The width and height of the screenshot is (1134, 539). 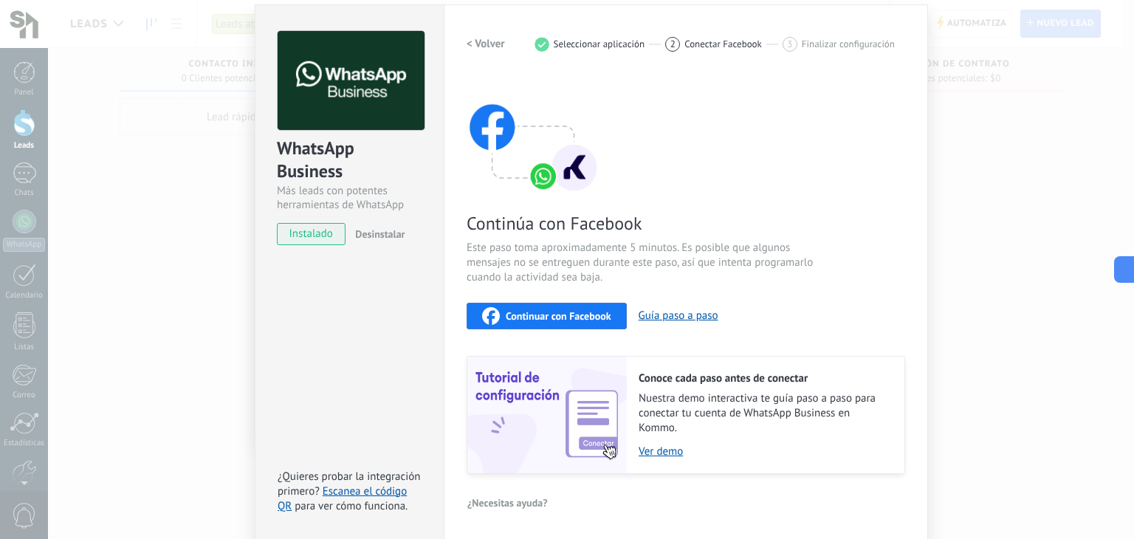 I want to click on span: Conectar Facebook, so click(x=723, y=44).